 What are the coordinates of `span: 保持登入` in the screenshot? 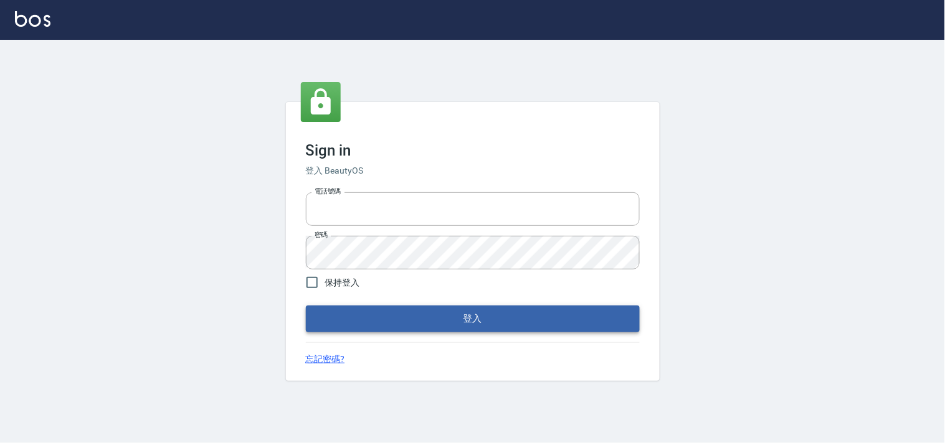 It's located at (343, 283).